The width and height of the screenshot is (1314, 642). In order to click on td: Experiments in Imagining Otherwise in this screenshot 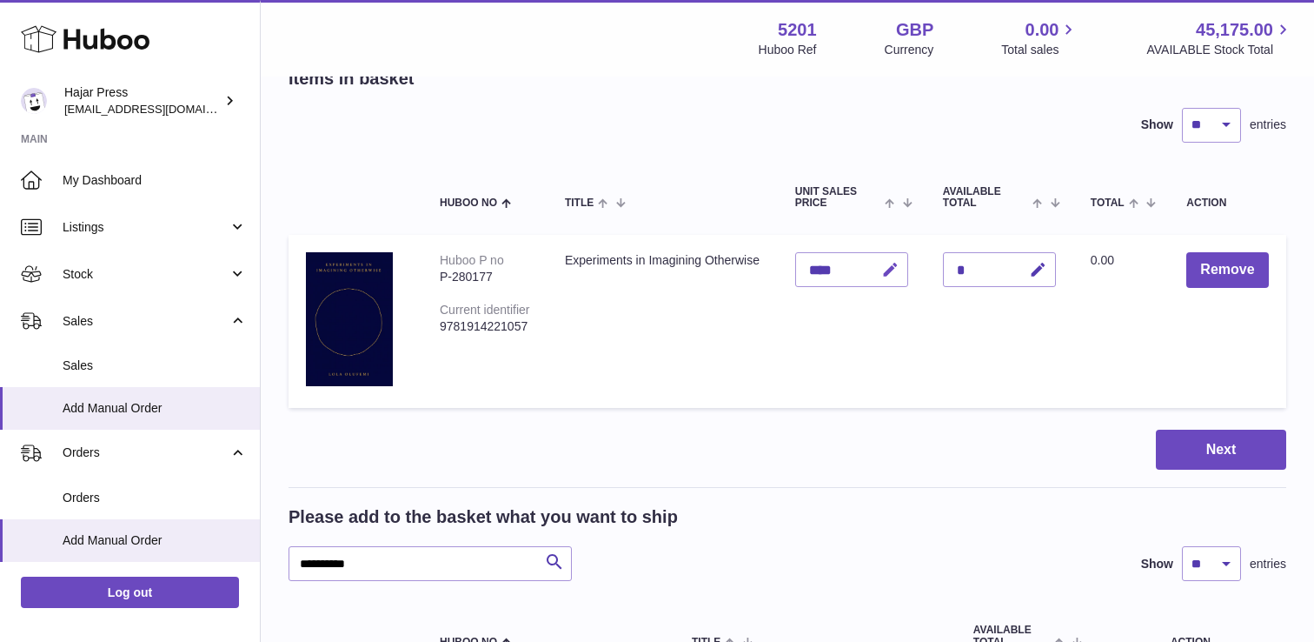, I will do `click(662, 321)`.